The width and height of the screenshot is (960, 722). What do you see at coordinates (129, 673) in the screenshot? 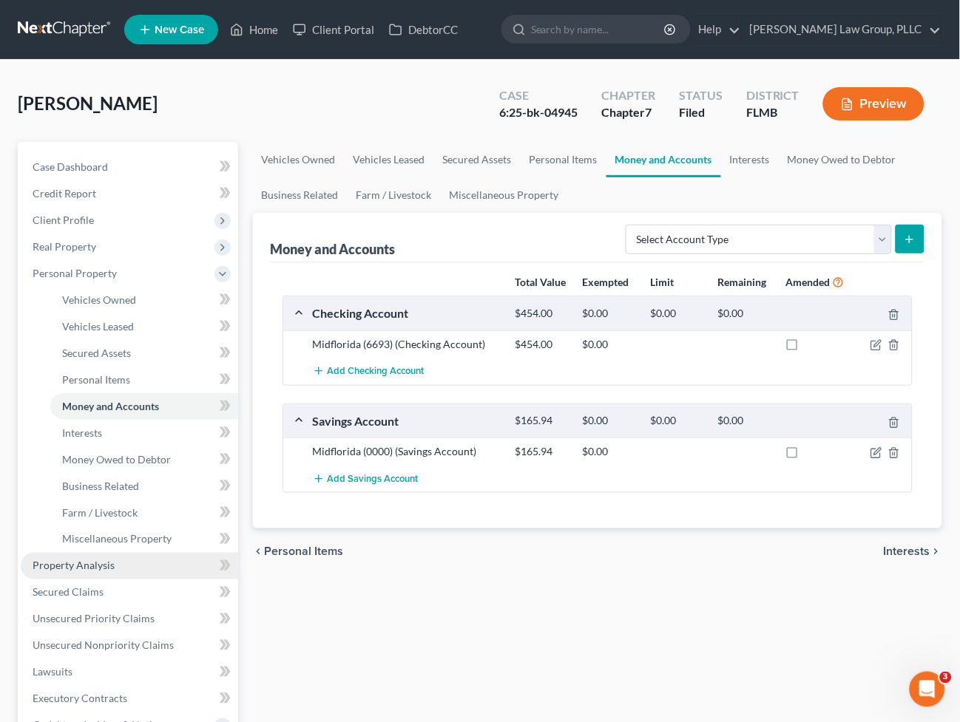
I see `a: Lawsuits` at bounding box center [129, 673].